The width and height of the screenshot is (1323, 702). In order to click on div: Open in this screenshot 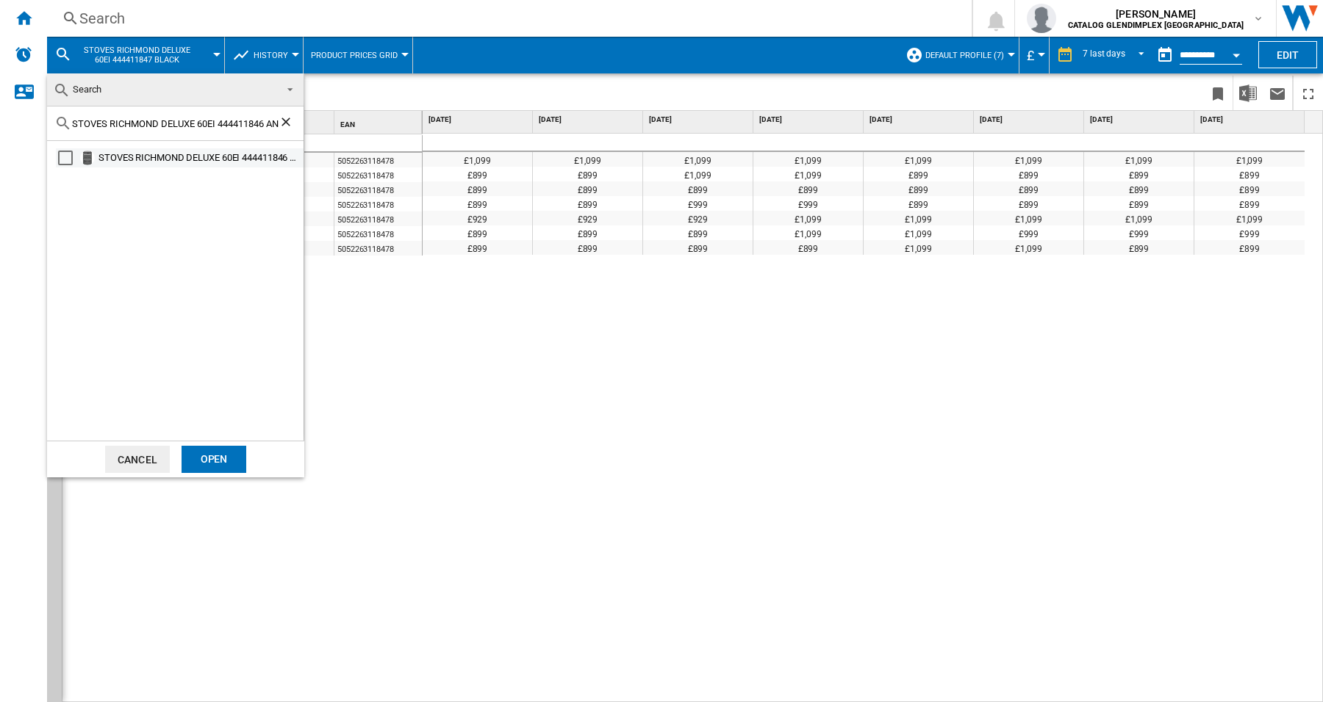, I will do `click(214, 459)`.